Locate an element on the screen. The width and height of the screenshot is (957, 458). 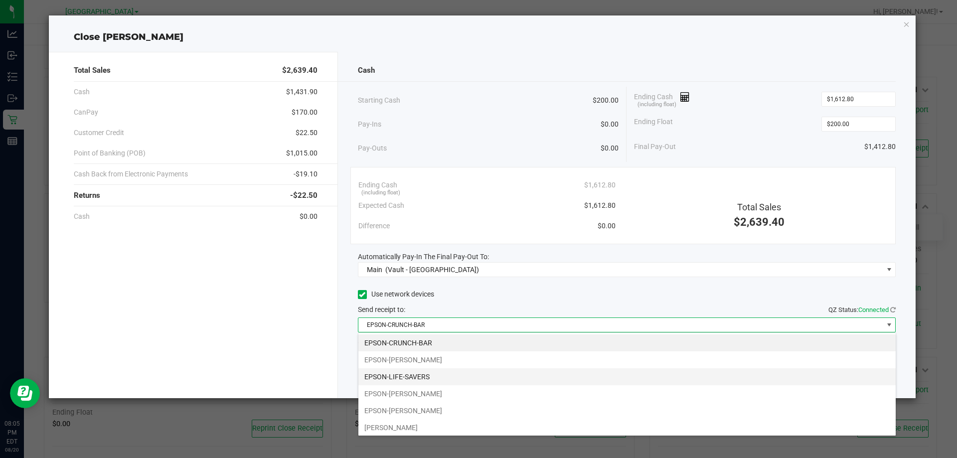
span: -$19.10 is located at coordinates (306, 174).